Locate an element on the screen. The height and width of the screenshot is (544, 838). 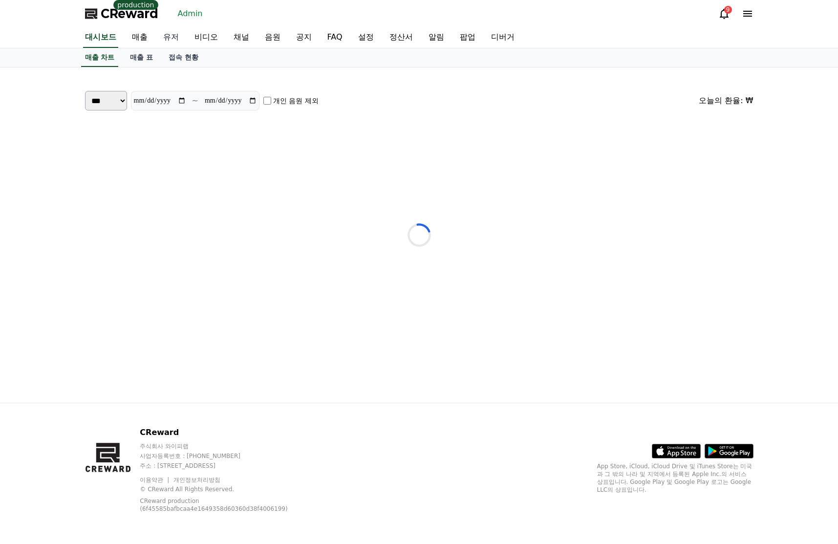
span: Settings is located at coordinates (156, 329).